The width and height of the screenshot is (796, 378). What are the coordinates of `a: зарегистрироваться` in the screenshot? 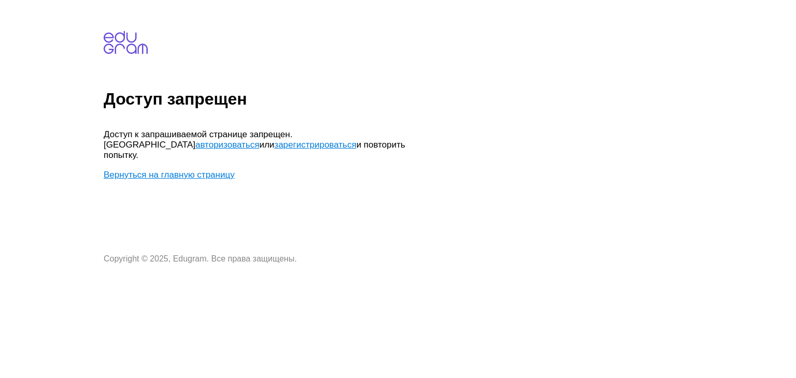 It's located at (315, 145).